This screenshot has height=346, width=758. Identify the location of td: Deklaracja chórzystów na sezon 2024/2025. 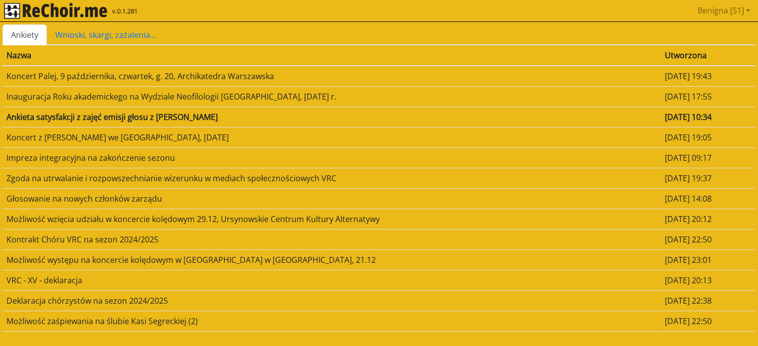
(331, 300).